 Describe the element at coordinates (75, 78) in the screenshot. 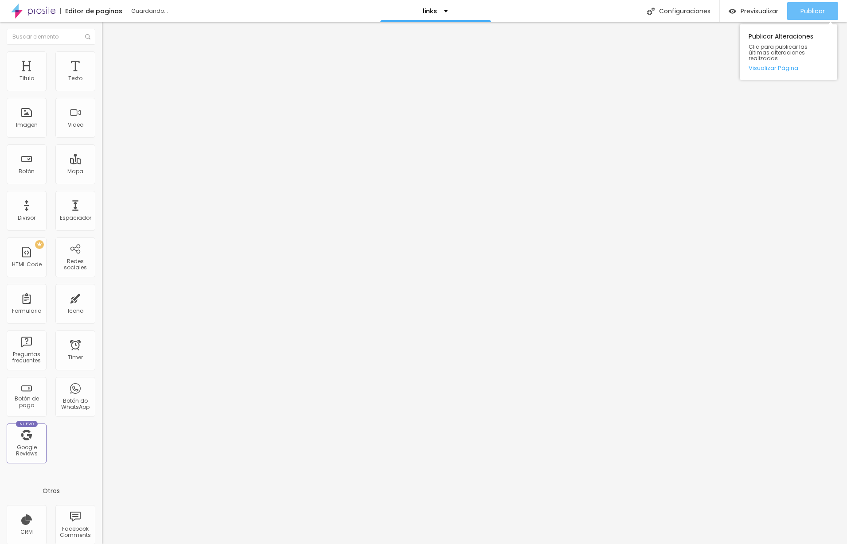

I see `div: Texto` at that location.